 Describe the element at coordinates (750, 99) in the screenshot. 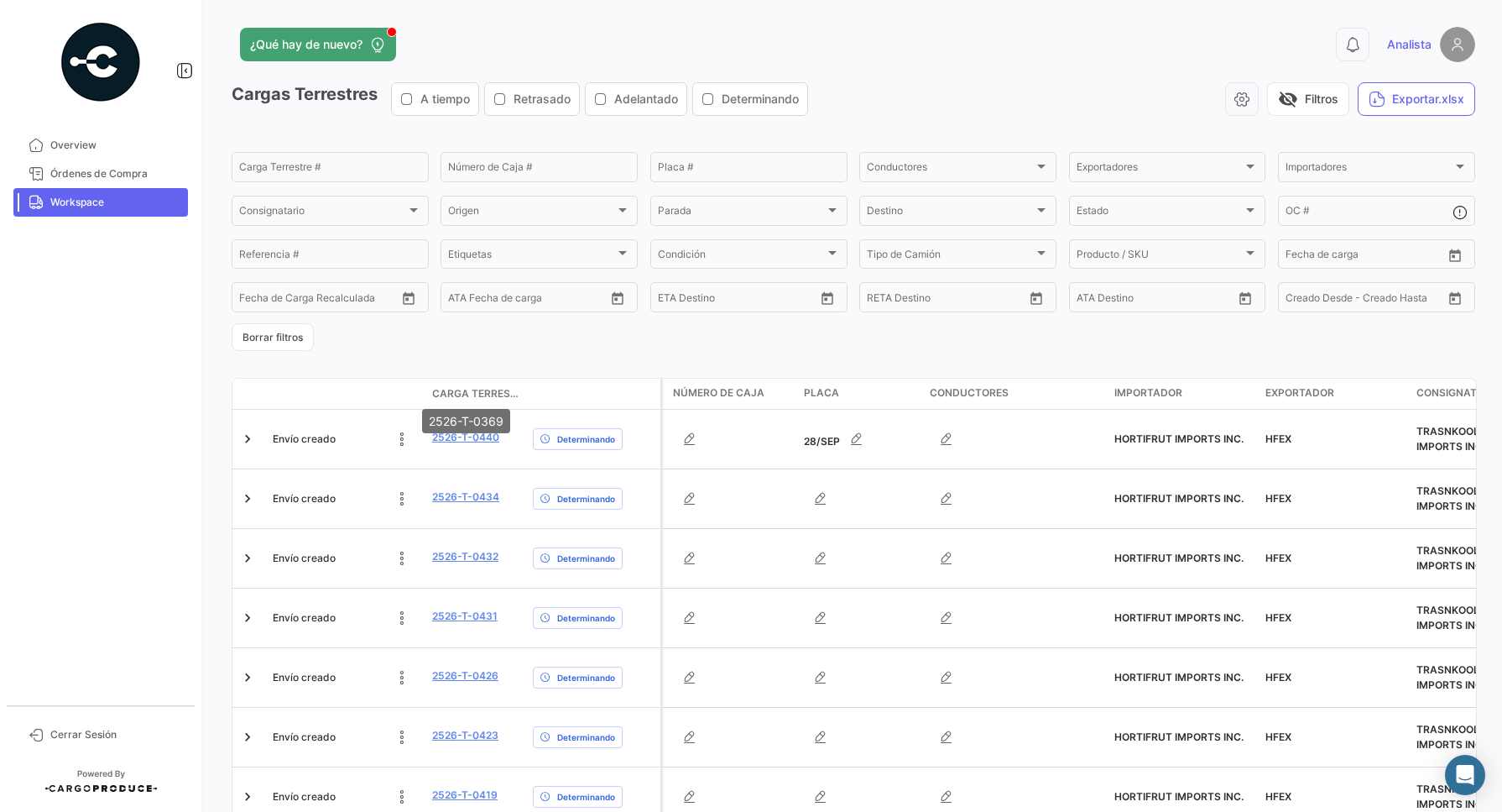

I see `button: Determinando` at that location.